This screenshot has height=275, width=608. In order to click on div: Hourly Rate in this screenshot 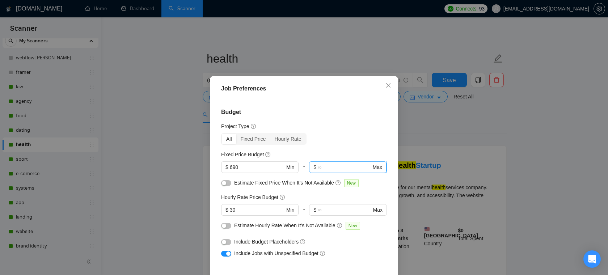, I will do `click(288, 139)`.